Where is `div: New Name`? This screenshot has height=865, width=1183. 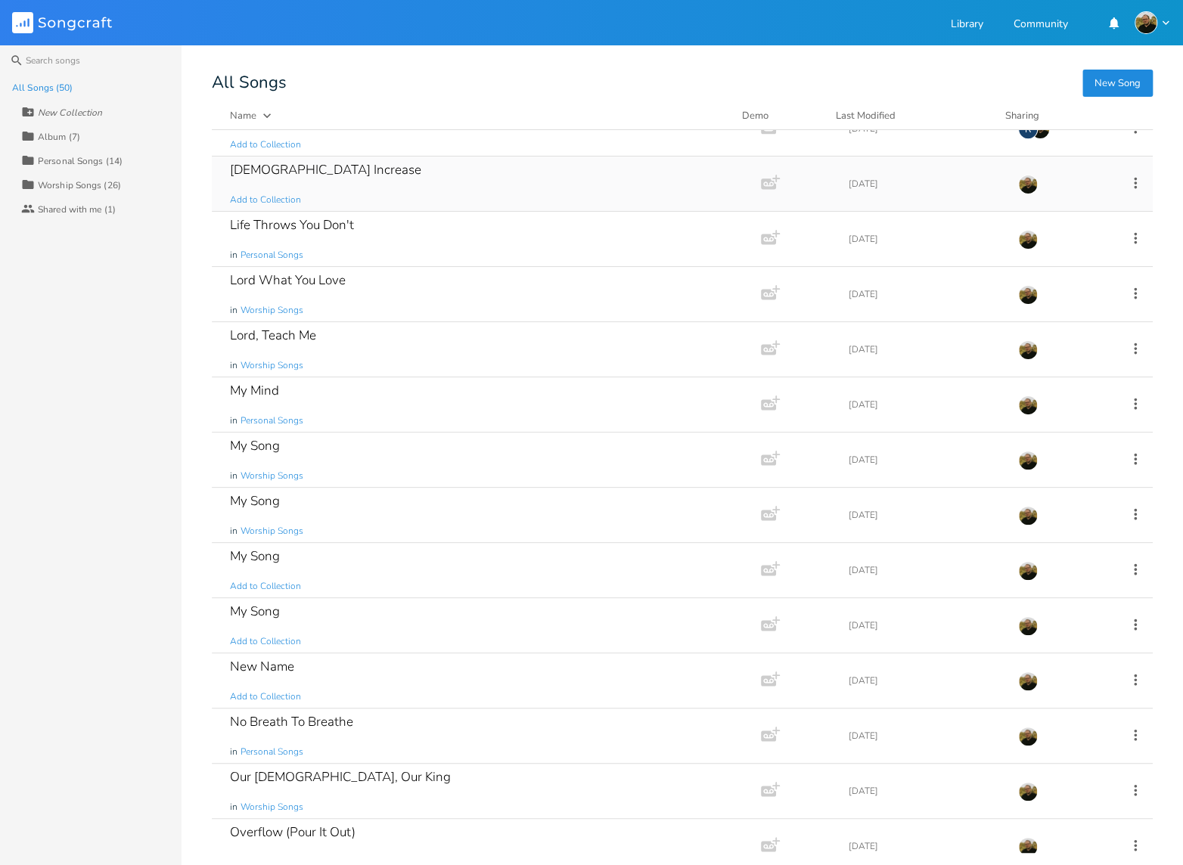 div: New Name is located at coordinates (262, 666).